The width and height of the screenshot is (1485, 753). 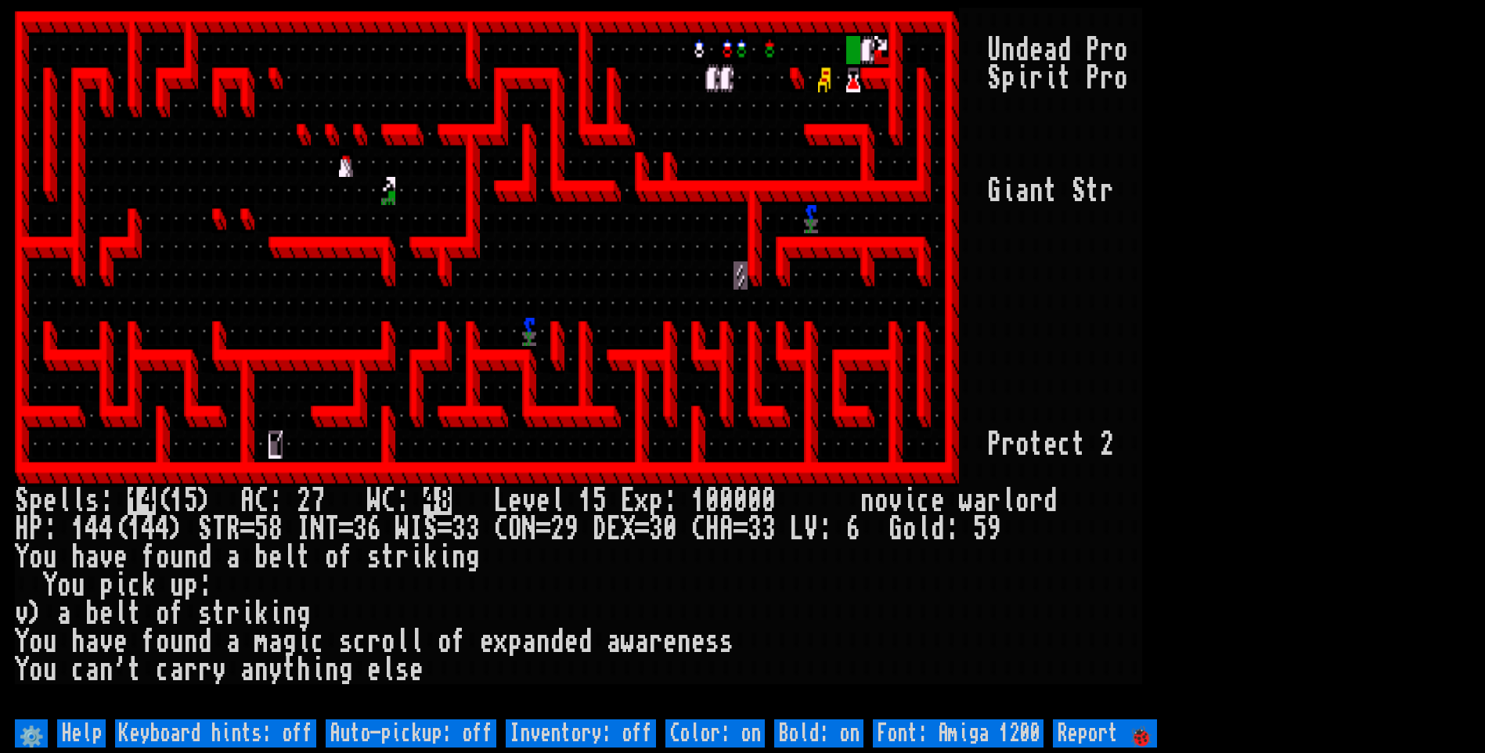 I want to click on div: k, so click(x=430, y=557).